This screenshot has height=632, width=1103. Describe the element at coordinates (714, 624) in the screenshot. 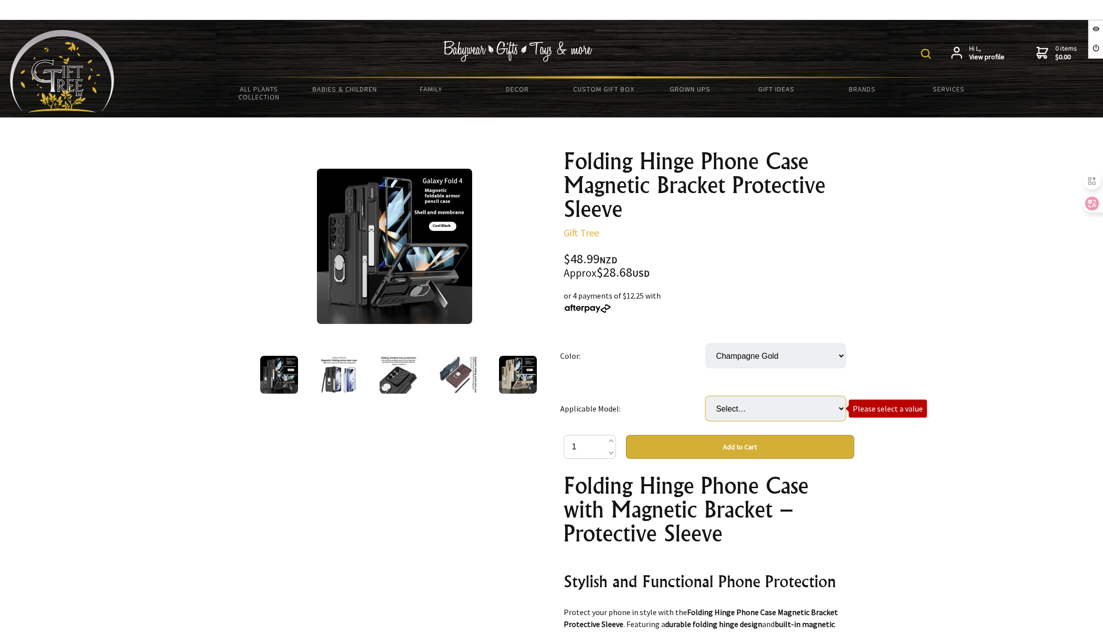

I see `strong: durable folding hinge design` at that location.